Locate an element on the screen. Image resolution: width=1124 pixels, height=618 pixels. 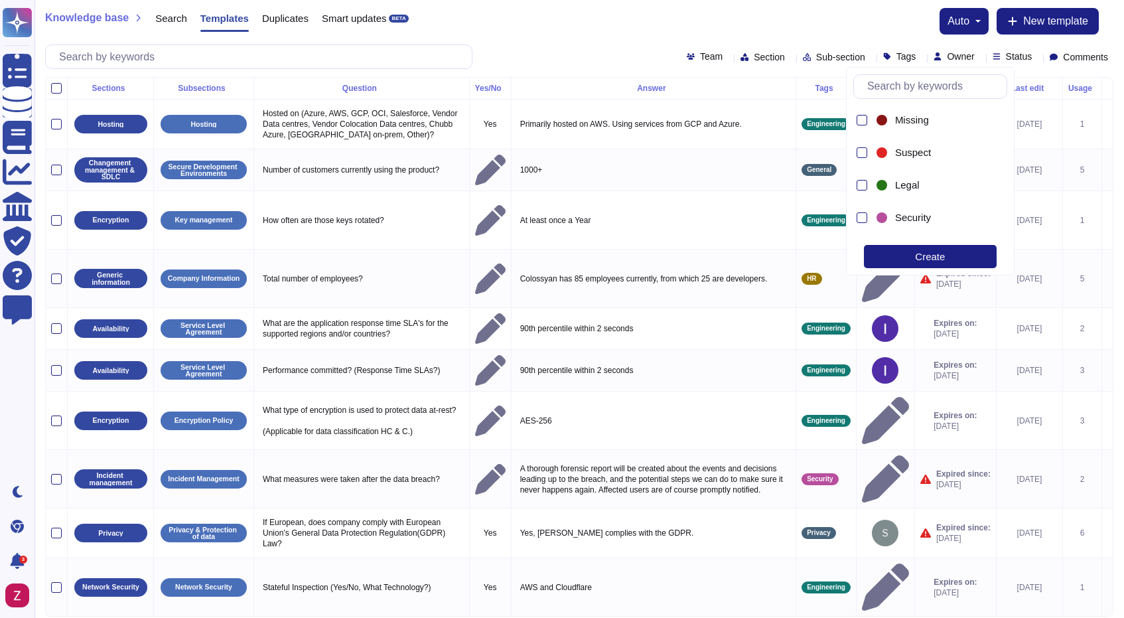
p: Primarily hosted on AWS. Using services from GCP and Azure. is located at coordinates (654, 124).